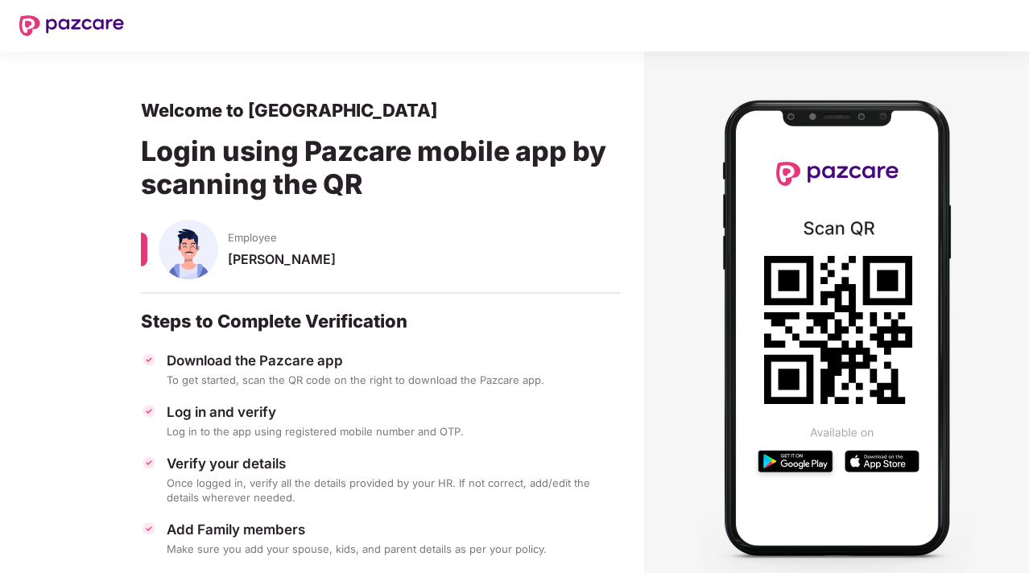  Describe the element at coordinates (393, 549) in the screenshot. I see `div: Make sure you add your spouse, kids, and parent details as per your policy.` at that location.